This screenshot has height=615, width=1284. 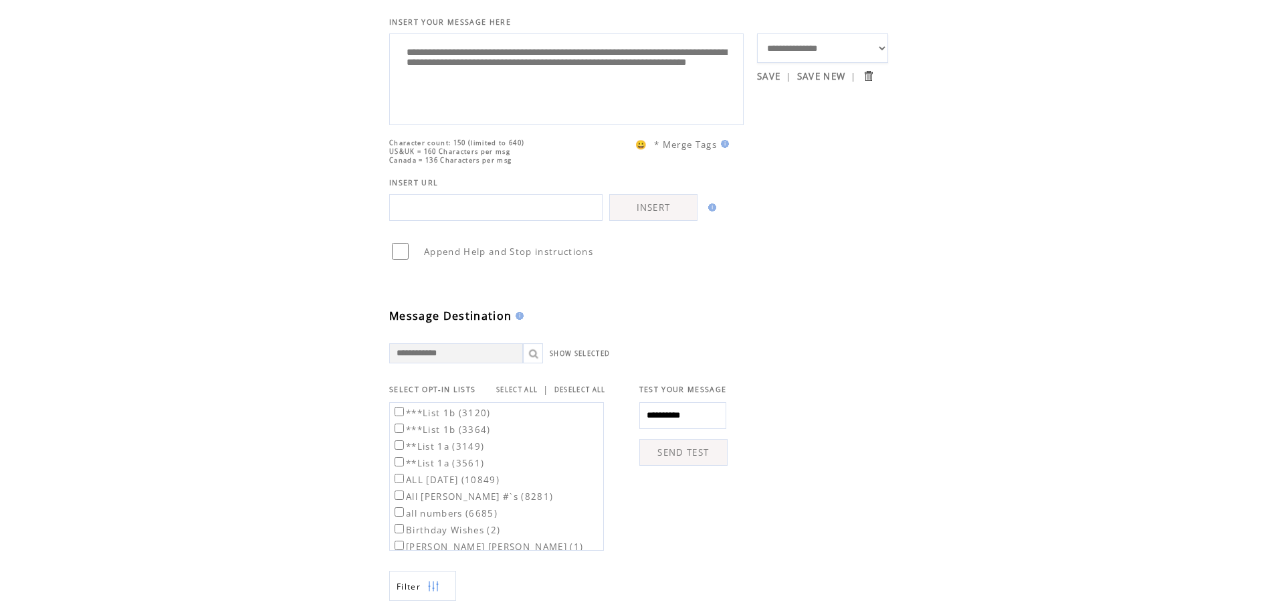 I want to click on span: TEST YOUR MESSAGE, so click(x=683, y=389).